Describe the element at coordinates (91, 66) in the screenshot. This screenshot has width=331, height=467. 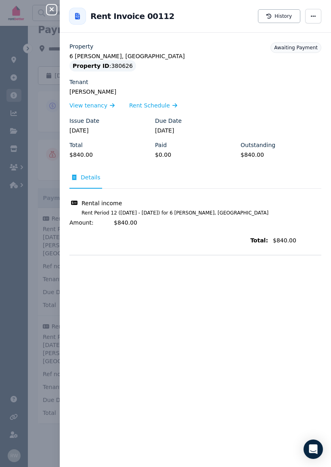
I see `span: Property ID` at that location.